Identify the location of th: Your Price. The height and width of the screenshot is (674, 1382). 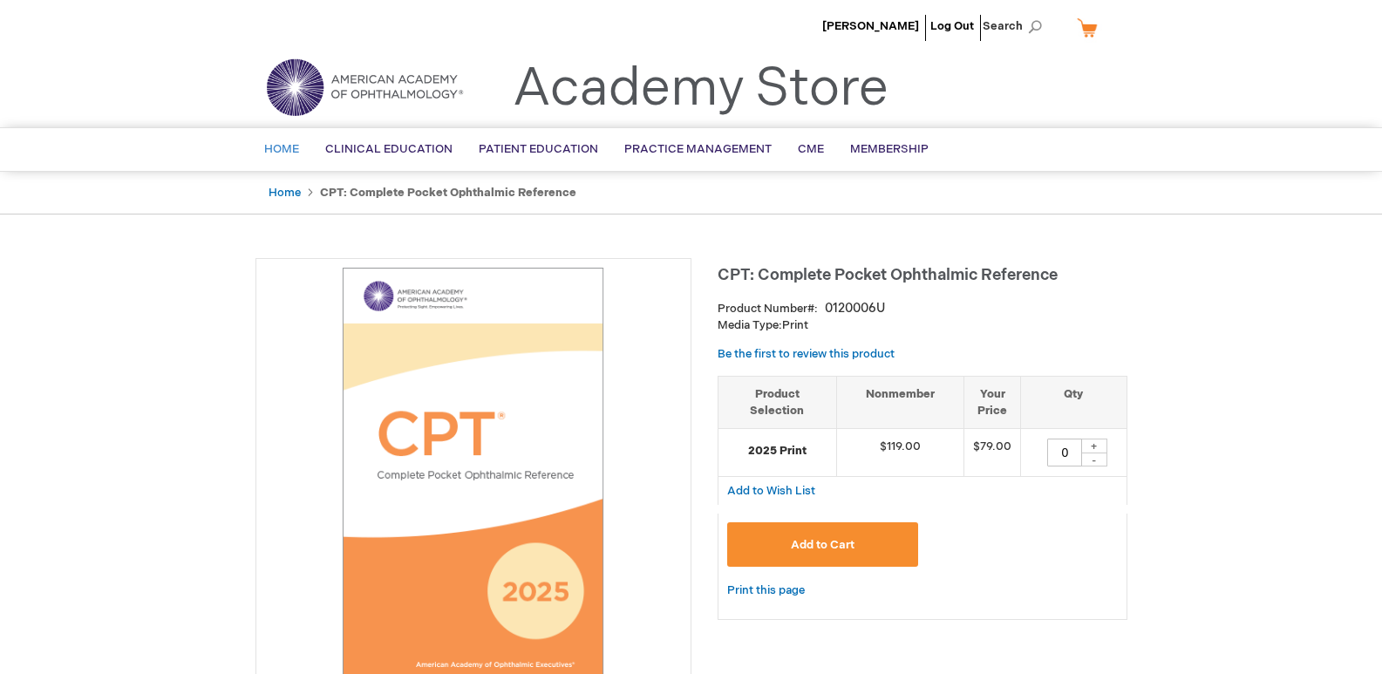
(993, 402).